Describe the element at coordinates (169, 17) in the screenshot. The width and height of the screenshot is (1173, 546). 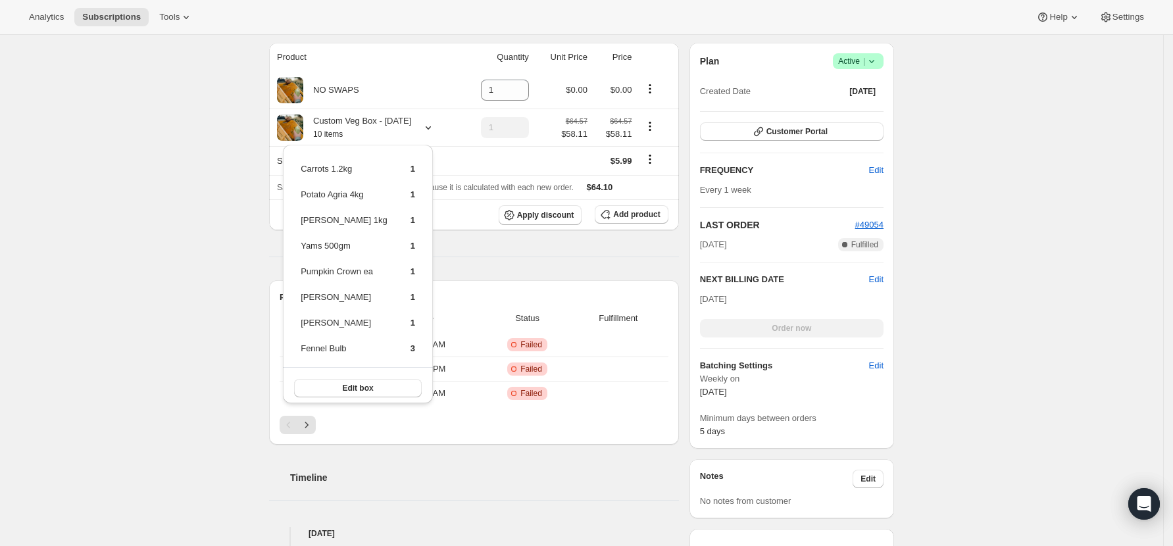
I see `span: Tools` at that location.